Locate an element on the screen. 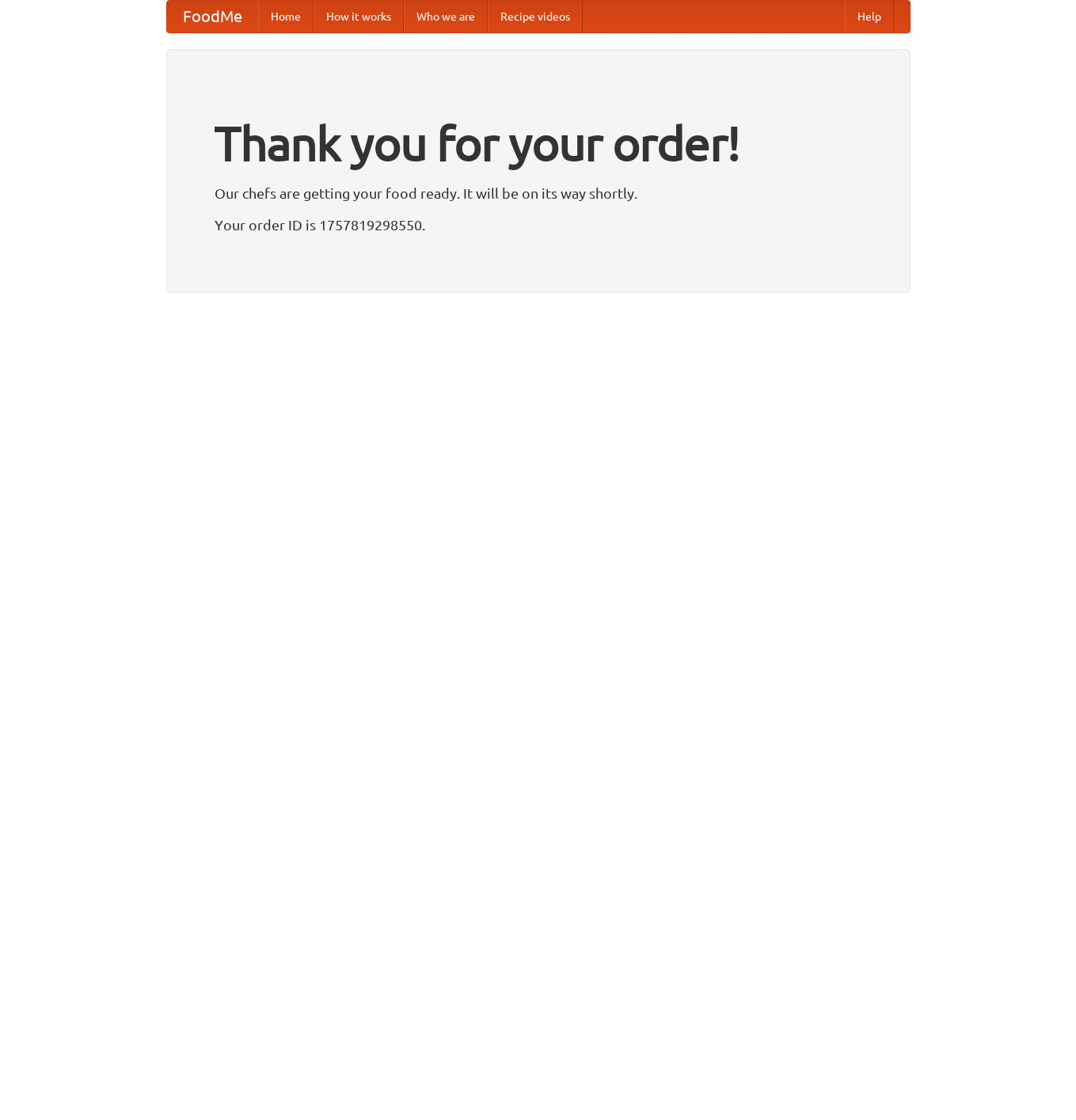 This screenshot has height=1120, width=1076. h1: Thank you for your order! is located at coordinates (538, 143).